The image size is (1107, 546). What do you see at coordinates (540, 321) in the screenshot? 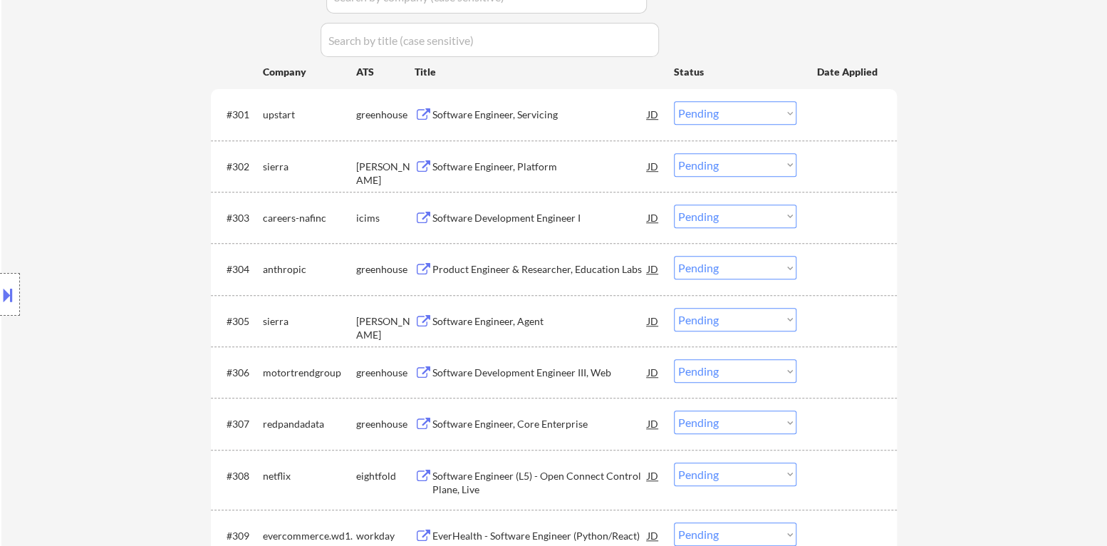
I see `div: Software Engineer, Agent` at bounding box center [540, 321].